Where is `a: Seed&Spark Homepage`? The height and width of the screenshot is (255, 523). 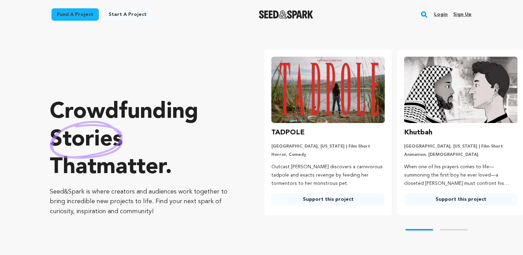 a: Seed&Spark Homepage is located at coordinates (286, 15).